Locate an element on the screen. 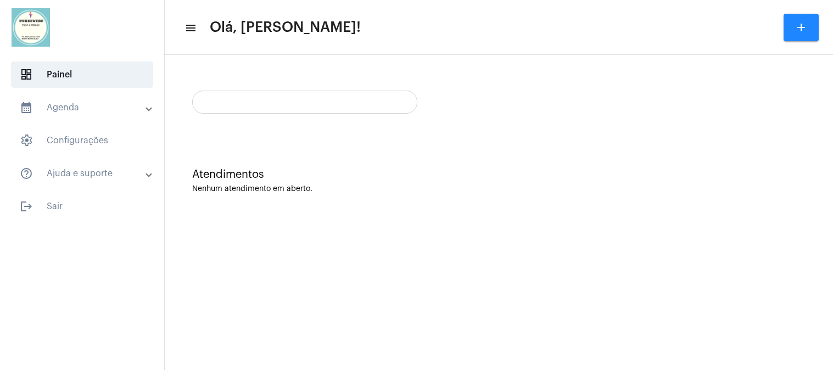 This screenshot has height=370, width=833. div: Atendimentos is located at coordinates (498, 175).